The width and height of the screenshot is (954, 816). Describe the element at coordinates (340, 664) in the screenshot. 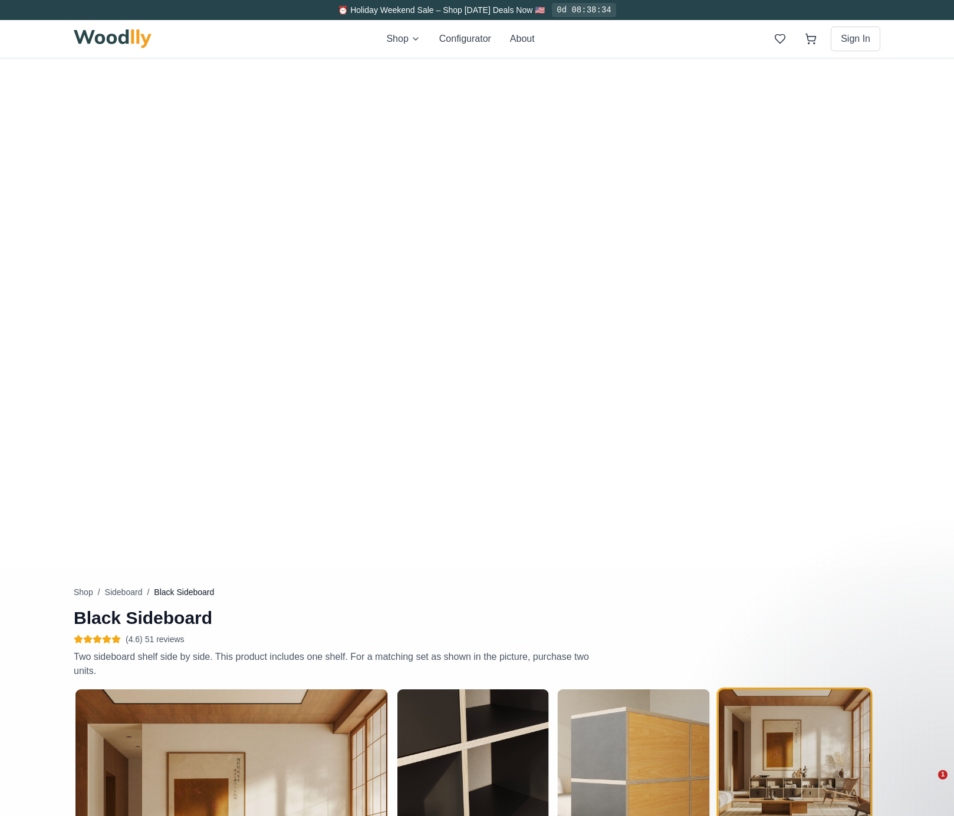

I see `p: Two sideboard shelf side by side. This product includes one shelf. For a matching set as shown in...` at that location.